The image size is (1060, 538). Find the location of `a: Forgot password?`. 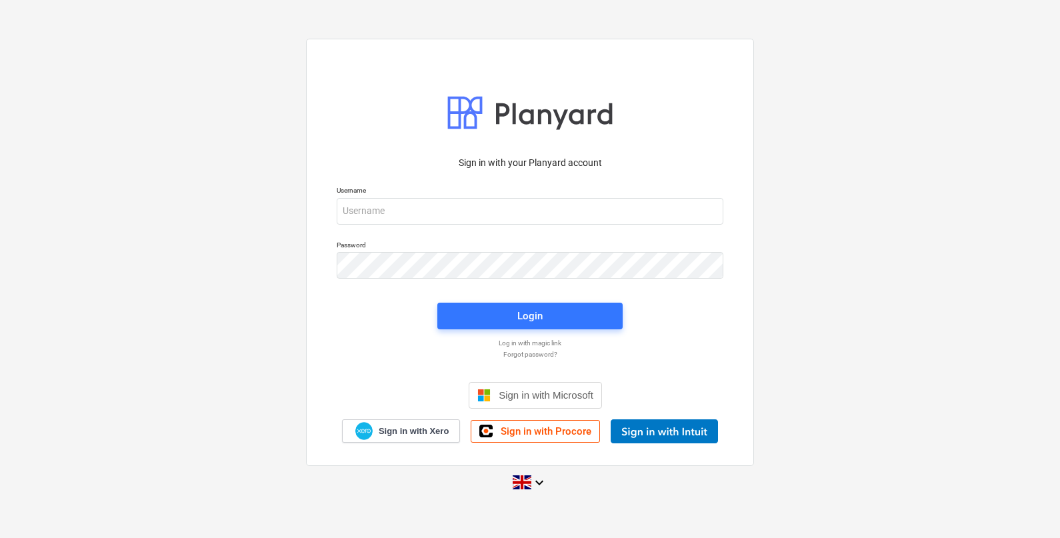

a: Forgot password? is located at coordinates (530, 354).